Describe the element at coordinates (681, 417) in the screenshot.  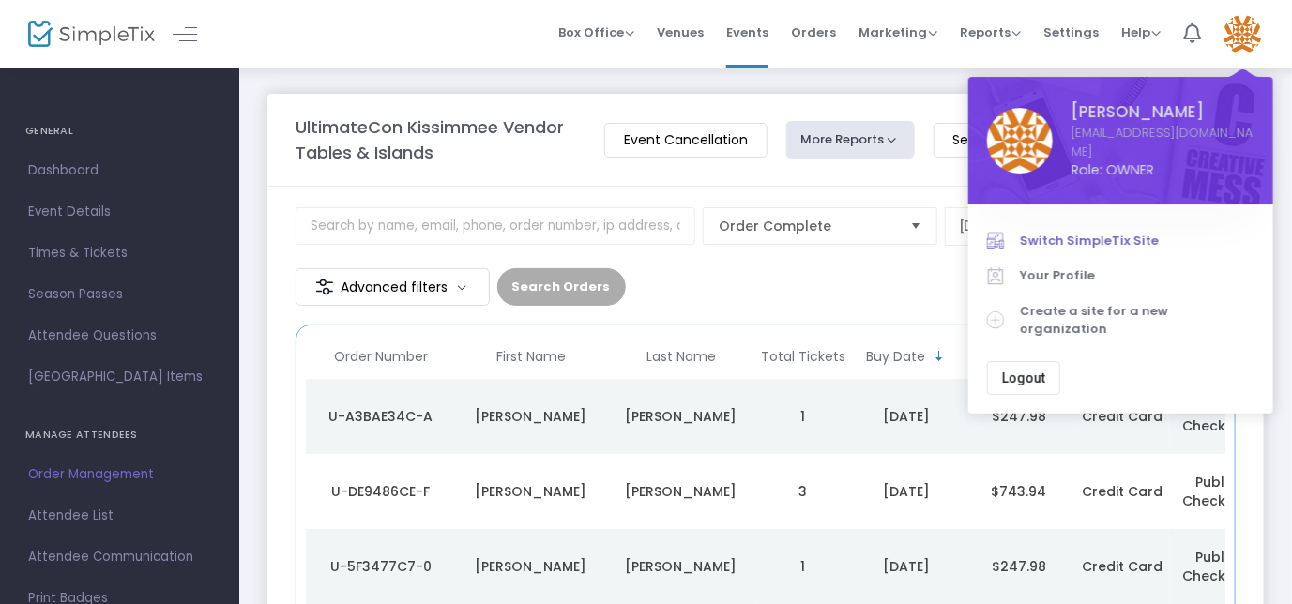
I see `div: Beltran` at that location.